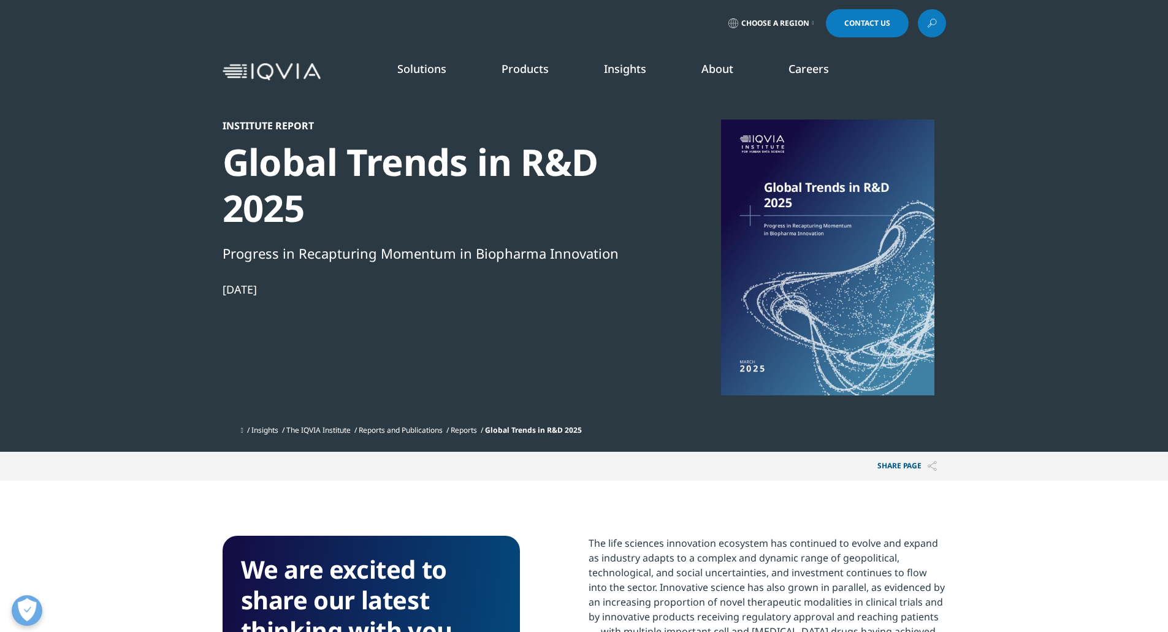 The image size is (1168, 632). I want to click on button: Open Preferences, so click(27, 611).